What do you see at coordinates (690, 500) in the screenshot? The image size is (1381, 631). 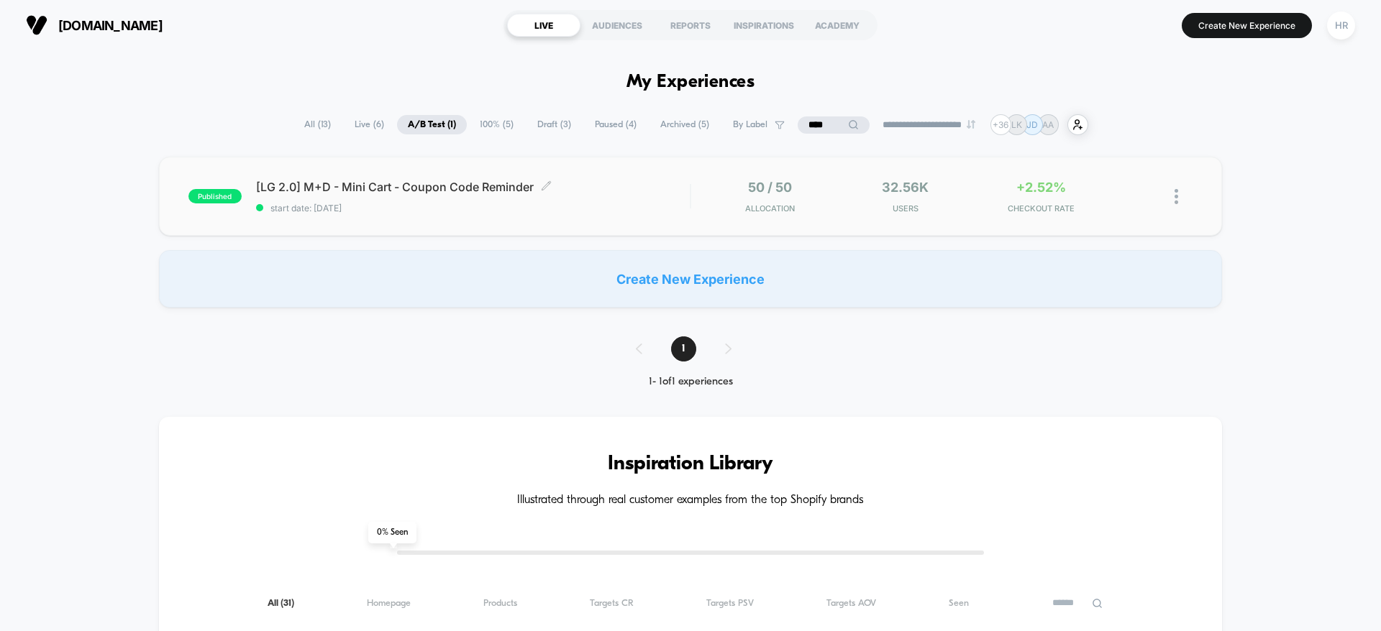 I see `h4: Illustrated through real customer examples from the top Shopify brands` at bounding box center [690, 500].